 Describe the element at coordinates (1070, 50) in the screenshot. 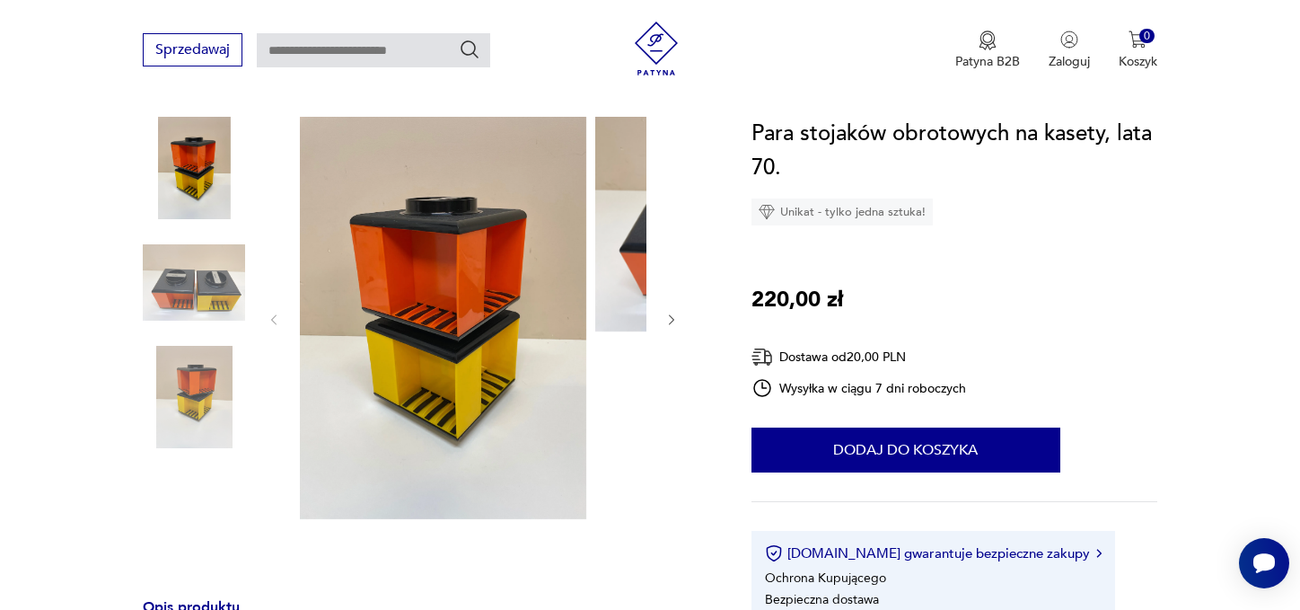

I see `button: Zaloguj` at that location.